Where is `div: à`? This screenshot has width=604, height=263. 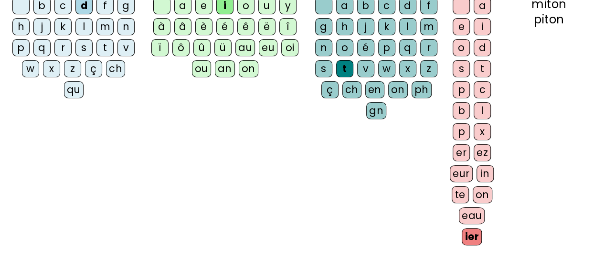
div: à is located at coordinates (162, 27).